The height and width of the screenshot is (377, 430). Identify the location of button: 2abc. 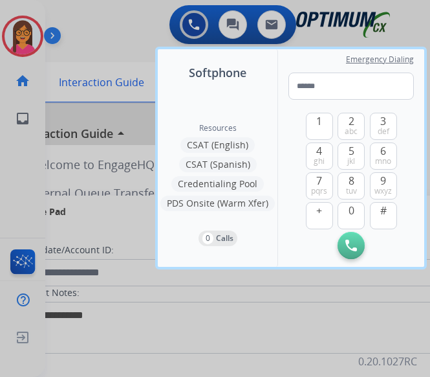
(351, 126).